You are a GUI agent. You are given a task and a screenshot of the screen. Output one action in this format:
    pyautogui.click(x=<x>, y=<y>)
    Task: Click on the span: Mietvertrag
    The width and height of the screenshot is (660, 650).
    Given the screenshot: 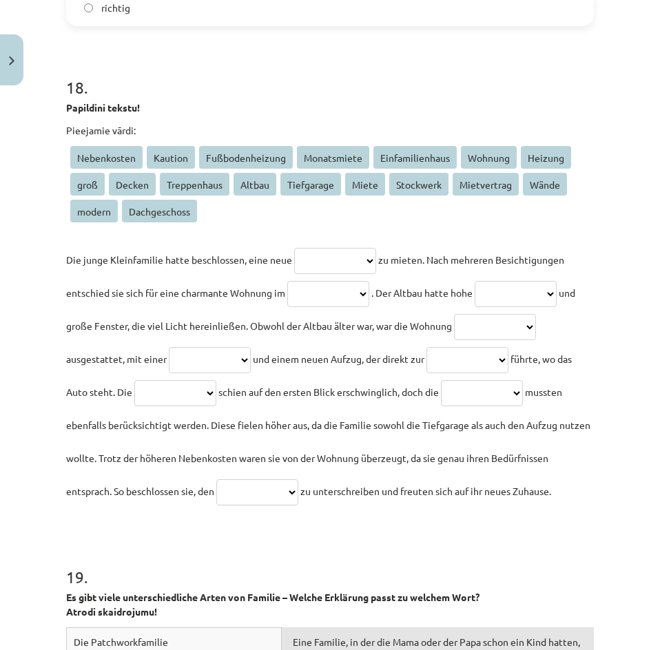 What is the action you would take?
    pyautogui.click(x=486, y=184)
    